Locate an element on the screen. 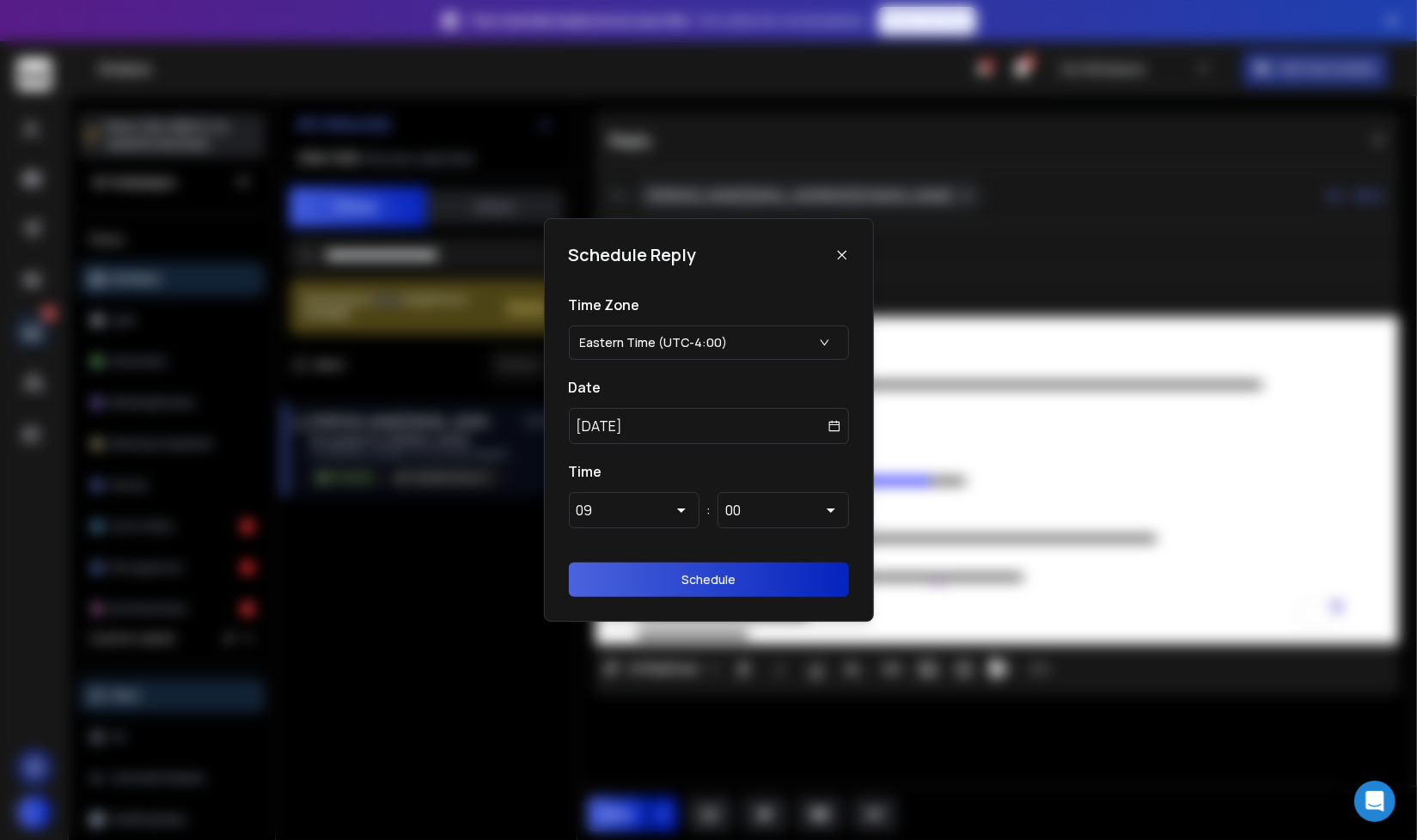 The image size is (1417, 840). p: Eastern Time (UTC-4:00) is located at coordinates (657, 343).